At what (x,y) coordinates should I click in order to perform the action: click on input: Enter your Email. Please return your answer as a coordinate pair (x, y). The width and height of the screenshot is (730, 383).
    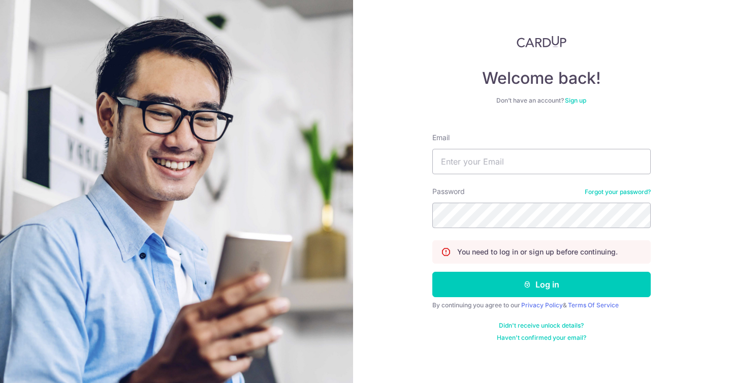
    Looking at the image, I should click on (541, 161).